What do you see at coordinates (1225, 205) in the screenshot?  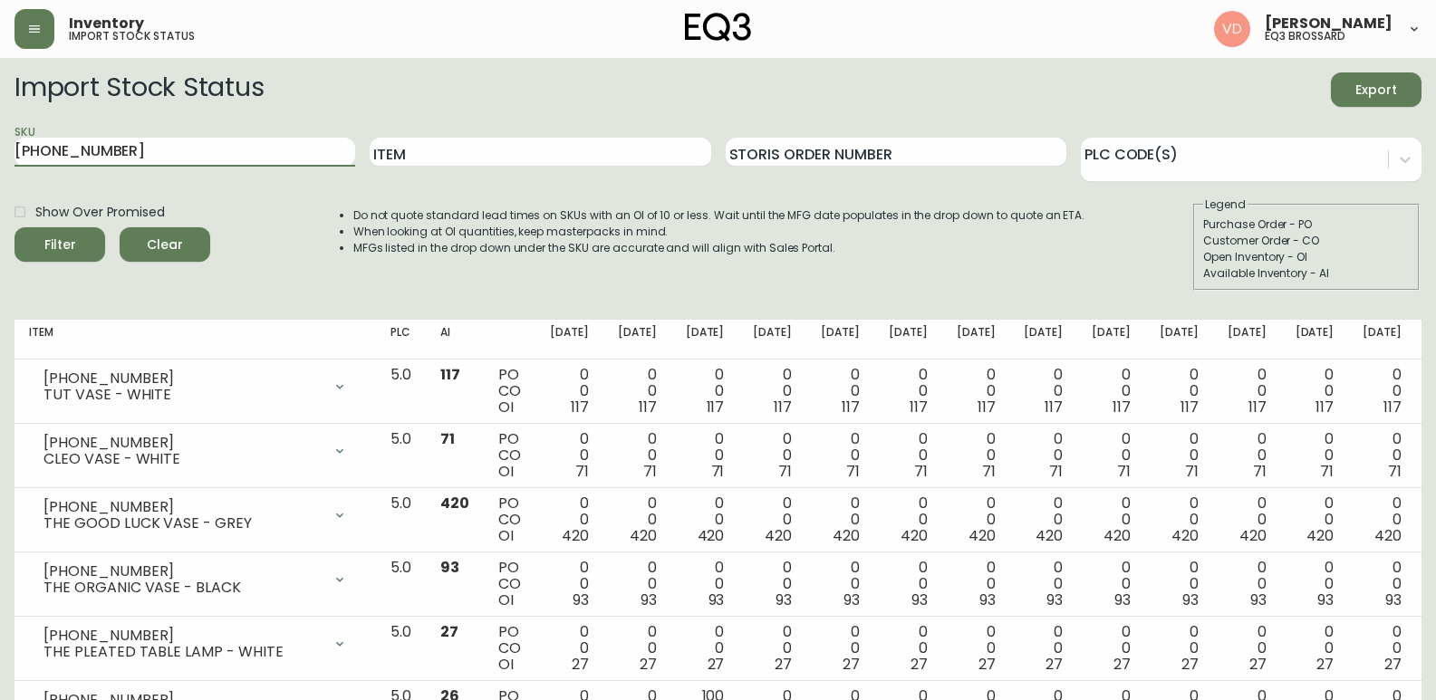 I see `legend: Legend` at bounding box center [1225, 205].